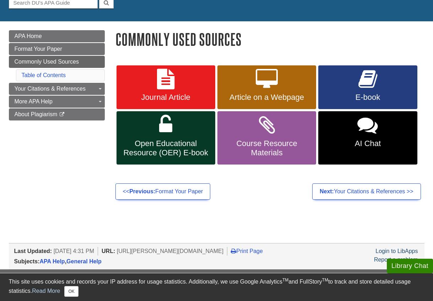 This screenshot has height=301, width=433. What do you see at coordinates (57, 75) in the screenshot?
I see `div: Guide Page Menu` at bounding box center [57, 75].